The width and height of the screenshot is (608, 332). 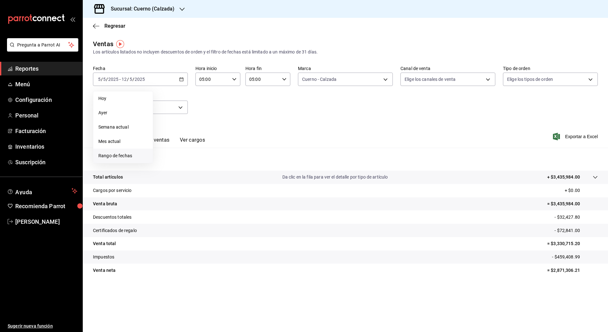 What do you see at coordinates (551, 68) in the screenshot?
I see `label: Tipo de orden` at bounding box center [551, 68].